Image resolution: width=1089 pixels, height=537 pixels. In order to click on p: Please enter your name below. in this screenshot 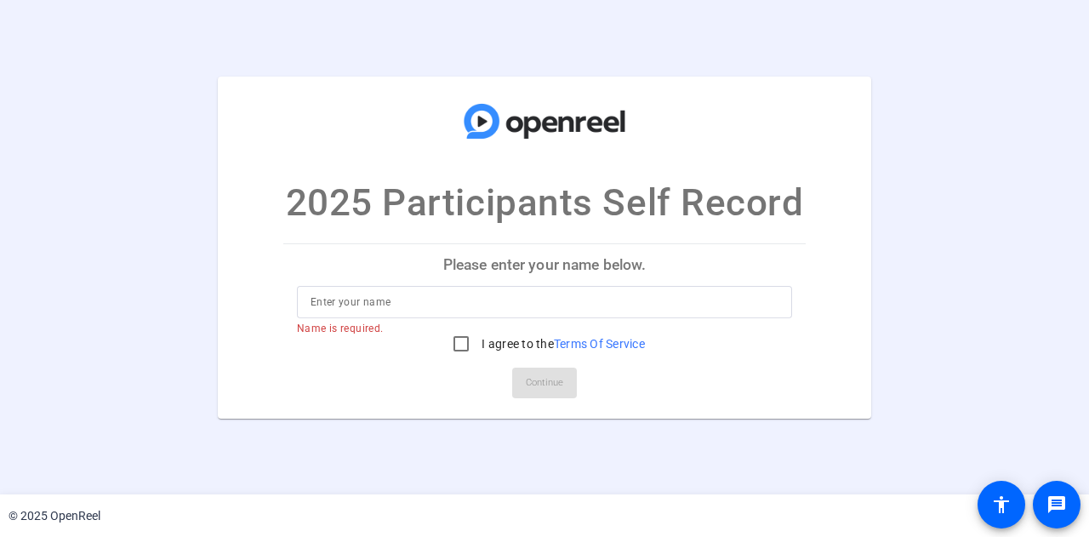, I will do `click(544, 265)`.